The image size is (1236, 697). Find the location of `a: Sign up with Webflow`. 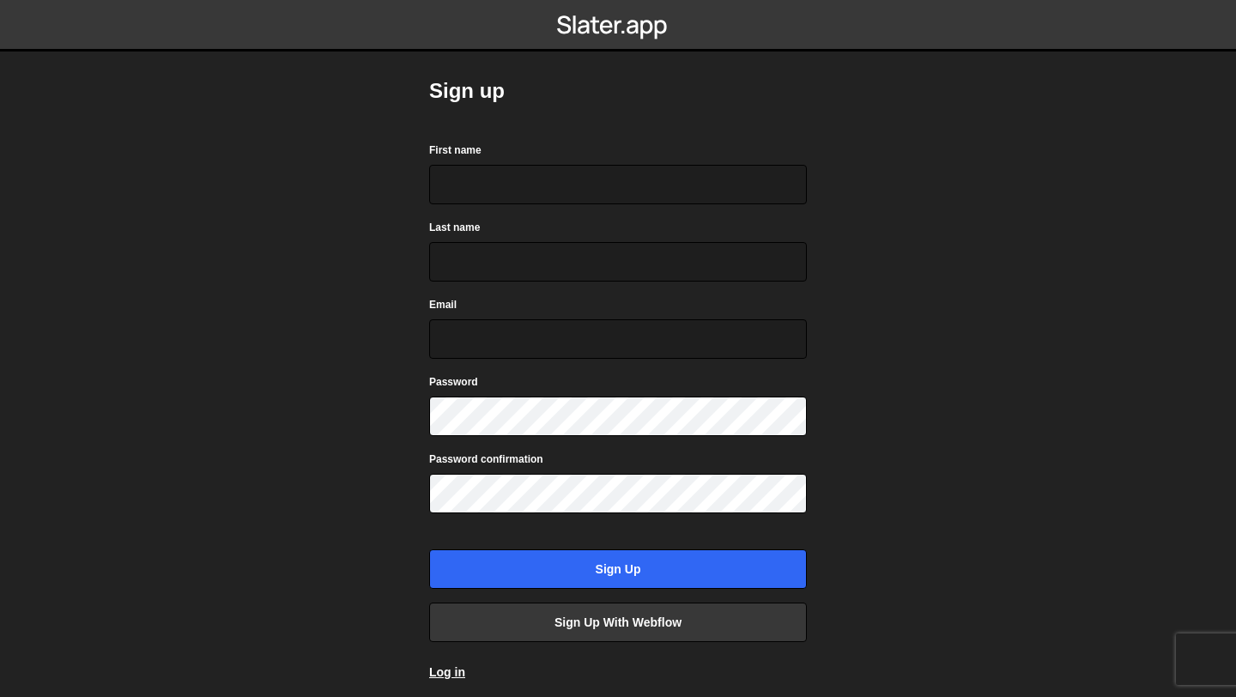

a: Sign up with Webflow is located at coordinates (618, 623).